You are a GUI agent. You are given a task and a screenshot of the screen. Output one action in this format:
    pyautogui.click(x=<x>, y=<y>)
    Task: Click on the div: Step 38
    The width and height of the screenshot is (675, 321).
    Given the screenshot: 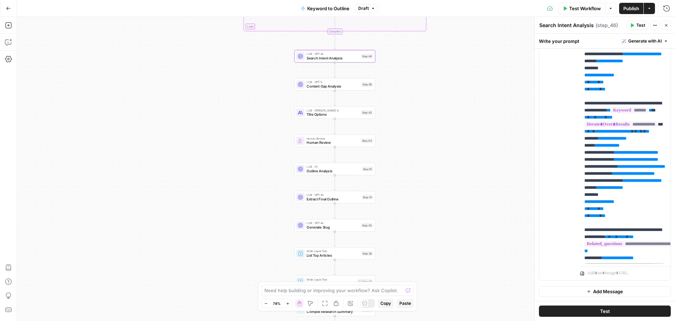 What is the action you would take?
    pyautogui.click(x=367, y=253)
    